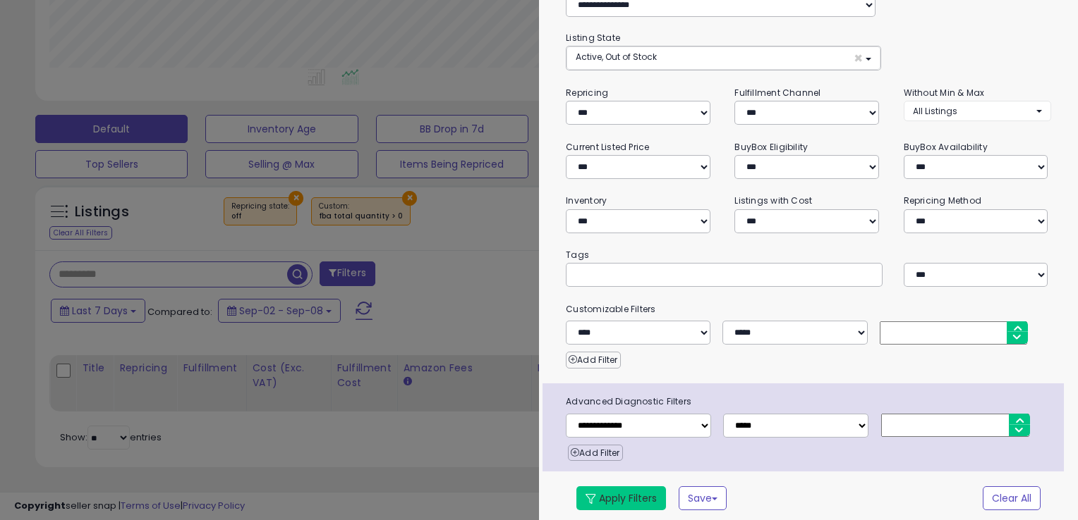  Describe the element at coordinates (934, 111) in the screenshot. I see `span: All Listings` at that location.